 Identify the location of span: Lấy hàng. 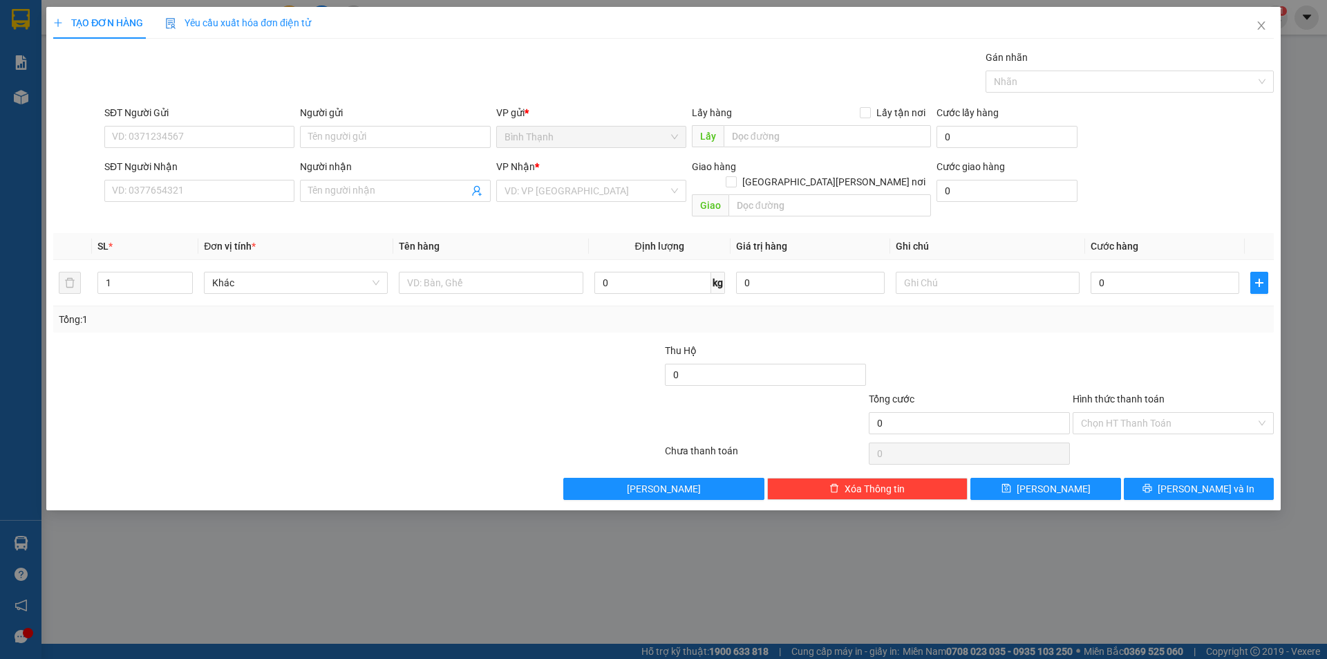
(712, 113).